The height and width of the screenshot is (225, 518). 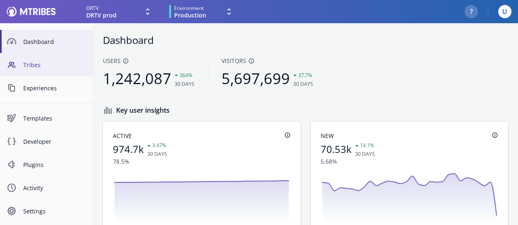 What do you see at coordinates (364, 145) in the screenshot?
I see `span: 14.1%` at bounding box center [364, 145].